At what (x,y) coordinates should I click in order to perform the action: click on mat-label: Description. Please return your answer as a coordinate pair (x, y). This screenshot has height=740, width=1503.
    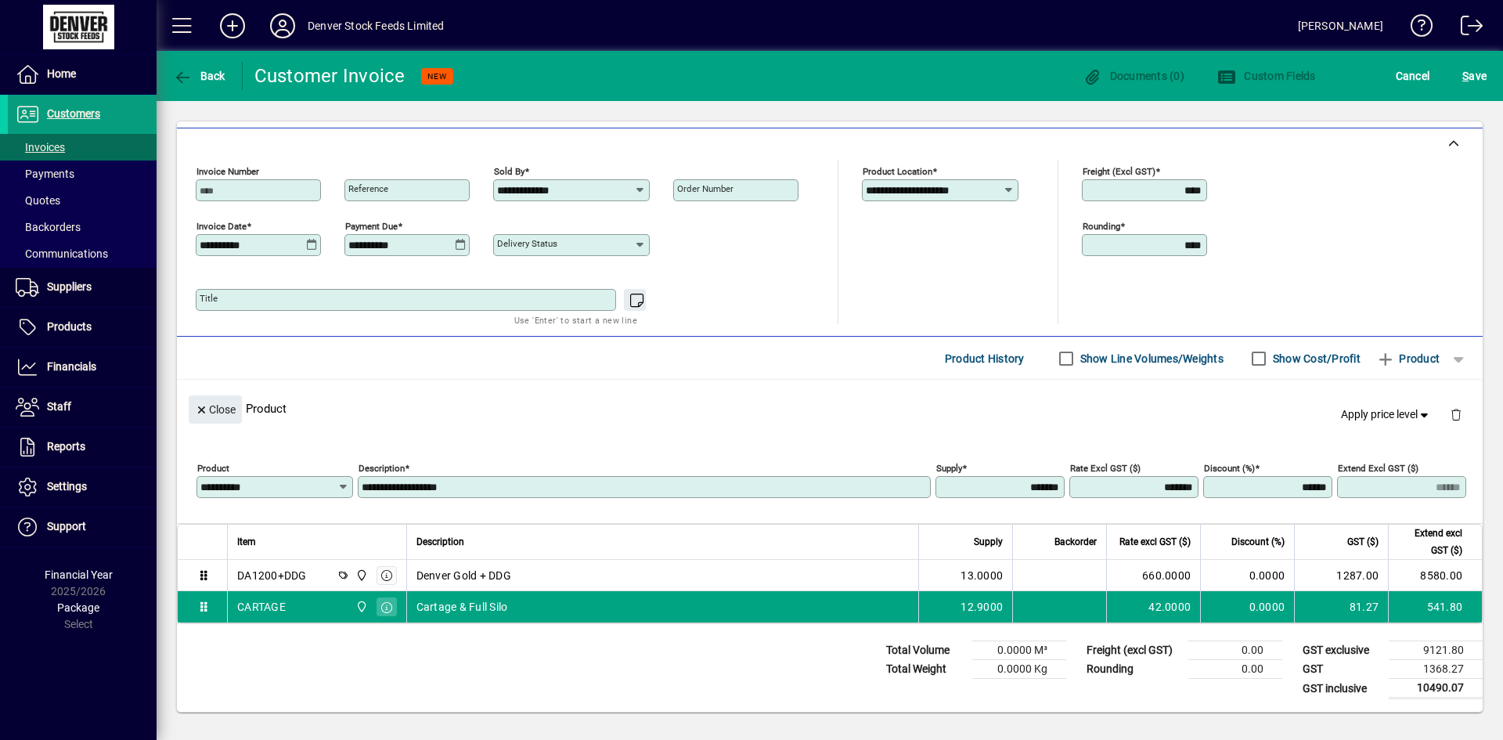
    Looking at the image, I should click on (381, 468).